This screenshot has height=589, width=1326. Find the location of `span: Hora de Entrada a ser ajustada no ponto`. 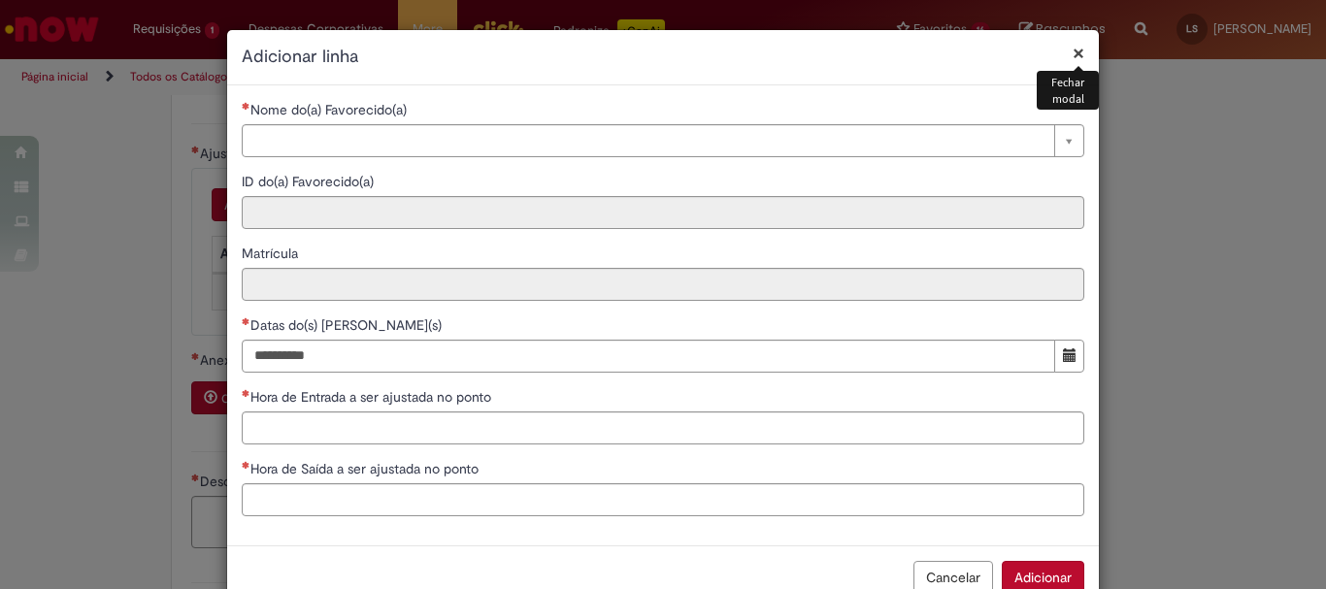

span: Hora de Entrada a ser ajustada no ponto is located at coordinates (373, 397).